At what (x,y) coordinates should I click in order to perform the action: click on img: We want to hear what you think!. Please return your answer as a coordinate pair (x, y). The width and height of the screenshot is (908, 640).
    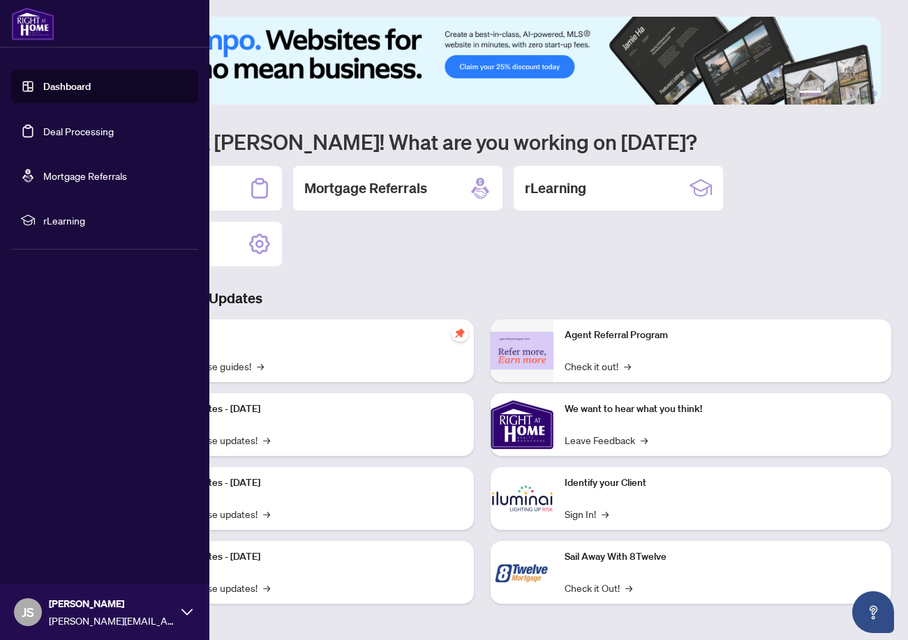
    Looking at the image, I should click on (522, 425).